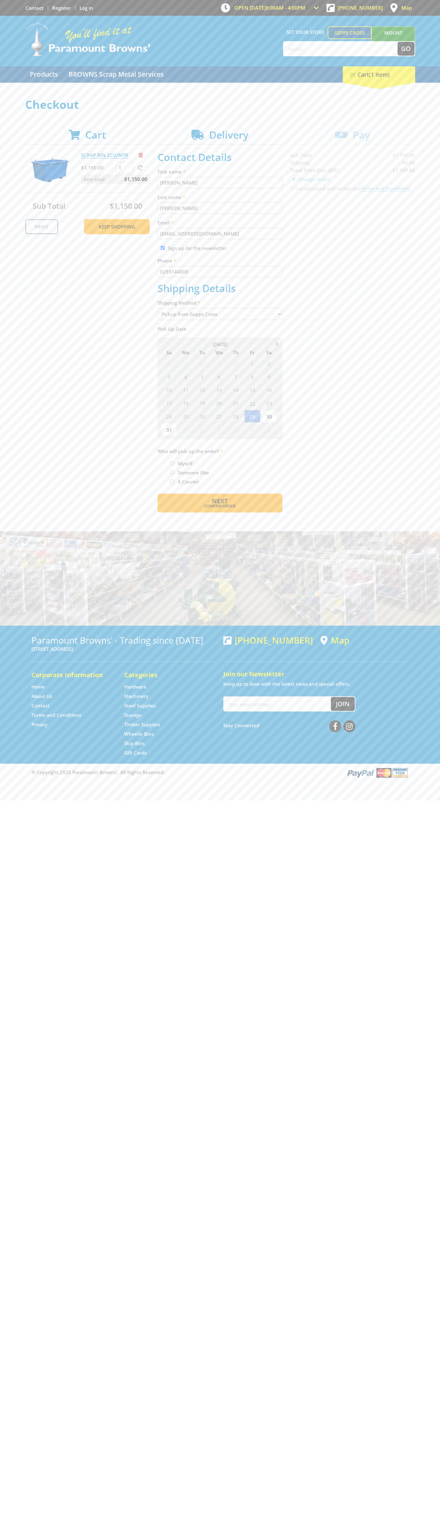 The width and height of the screenshot is (440, 1528). Describe the element at coordinates (252, 377) in the screenshot. I see `span: 8` at that location.